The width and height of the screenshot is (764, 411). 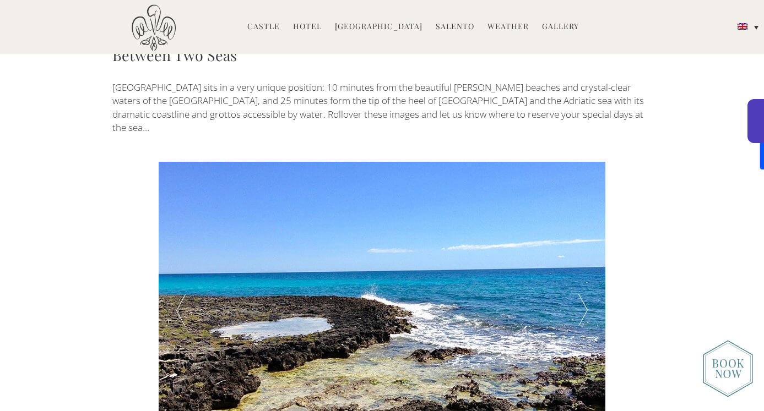 What do you see at coordinates (263, 27) in the screenshot?
I see `a: Castle` at bounding box center [263, 27].